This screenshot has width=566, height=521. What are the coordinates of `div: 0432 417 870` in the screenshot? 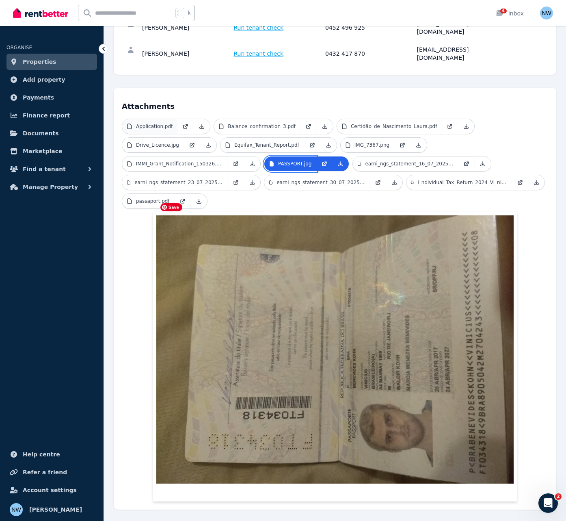 It's located at (370, 54).